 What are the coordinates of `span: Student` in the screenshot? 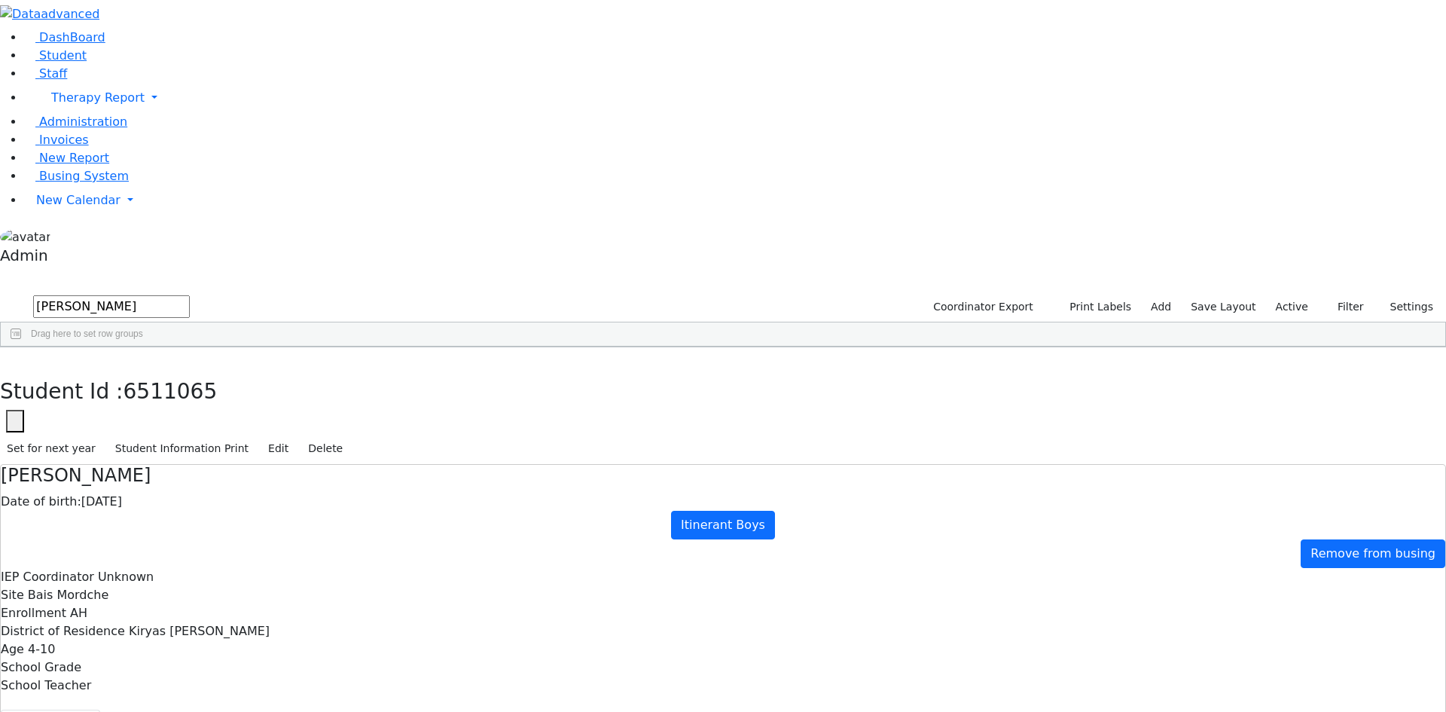 It's located at (63, 55).